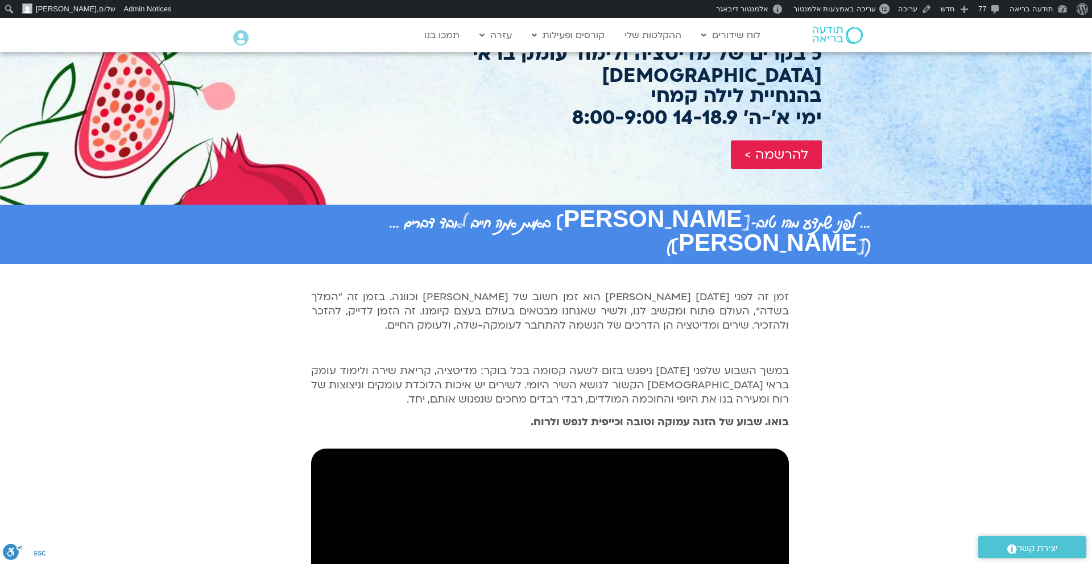  Describe the element at coordinates (777, 155) in the screenshot. I see `a: להרשמה >` at that location.